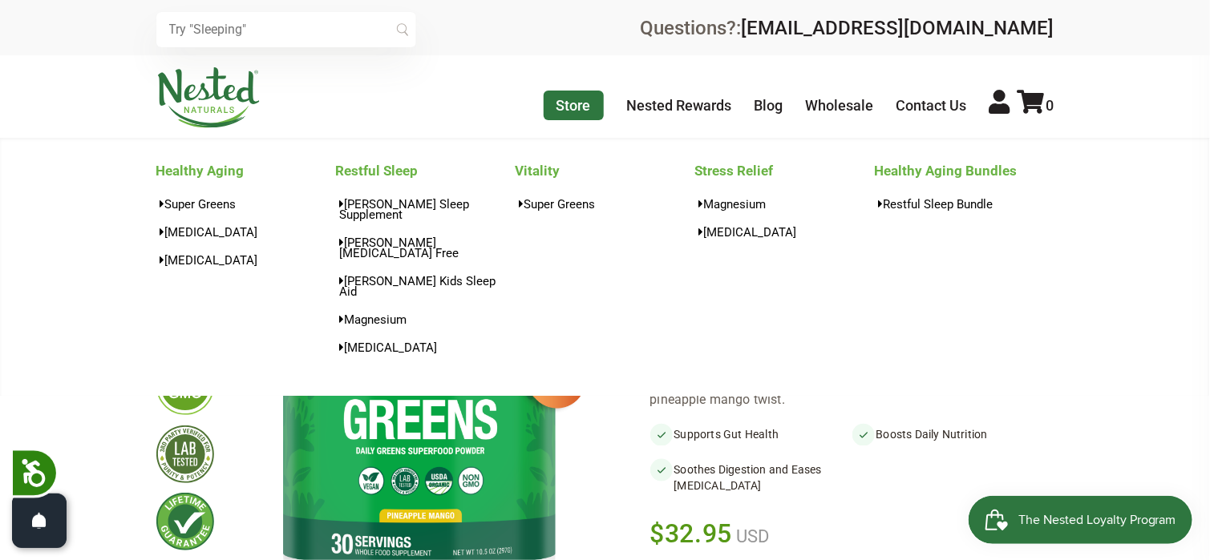 The height and width of the screenshot is (560, 1210). What do you see at coordinates (679, 105) in the screenshot?
I see `a: Nested Rewards` at bounding box center [679, 105].